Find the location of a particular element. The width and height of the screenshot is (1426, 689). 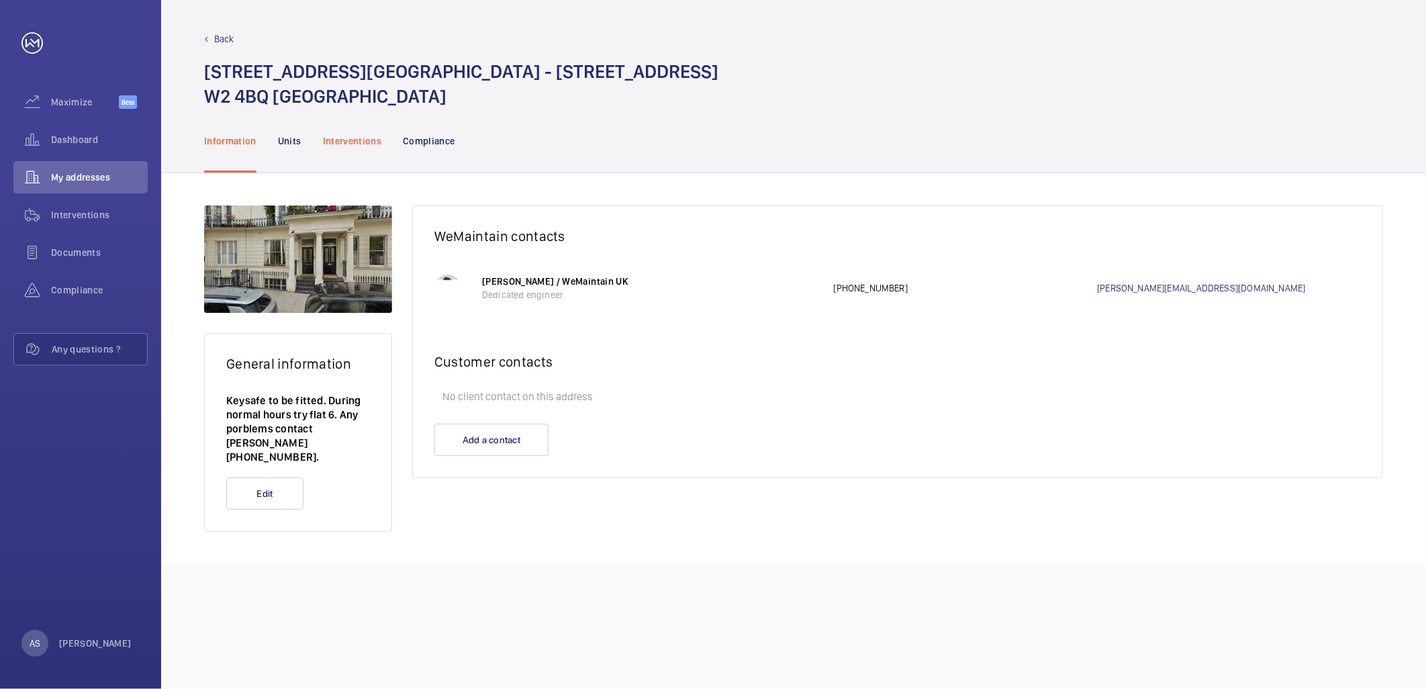

p: Dedicated engineer is located at coordinates (651, 295).